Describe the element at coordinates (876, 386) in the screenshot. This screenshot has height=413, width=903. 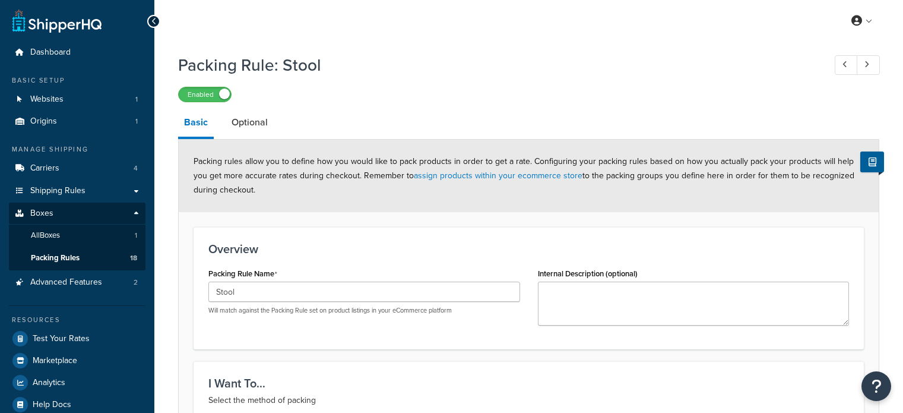
I see `button: Open Resource Center` at that location.